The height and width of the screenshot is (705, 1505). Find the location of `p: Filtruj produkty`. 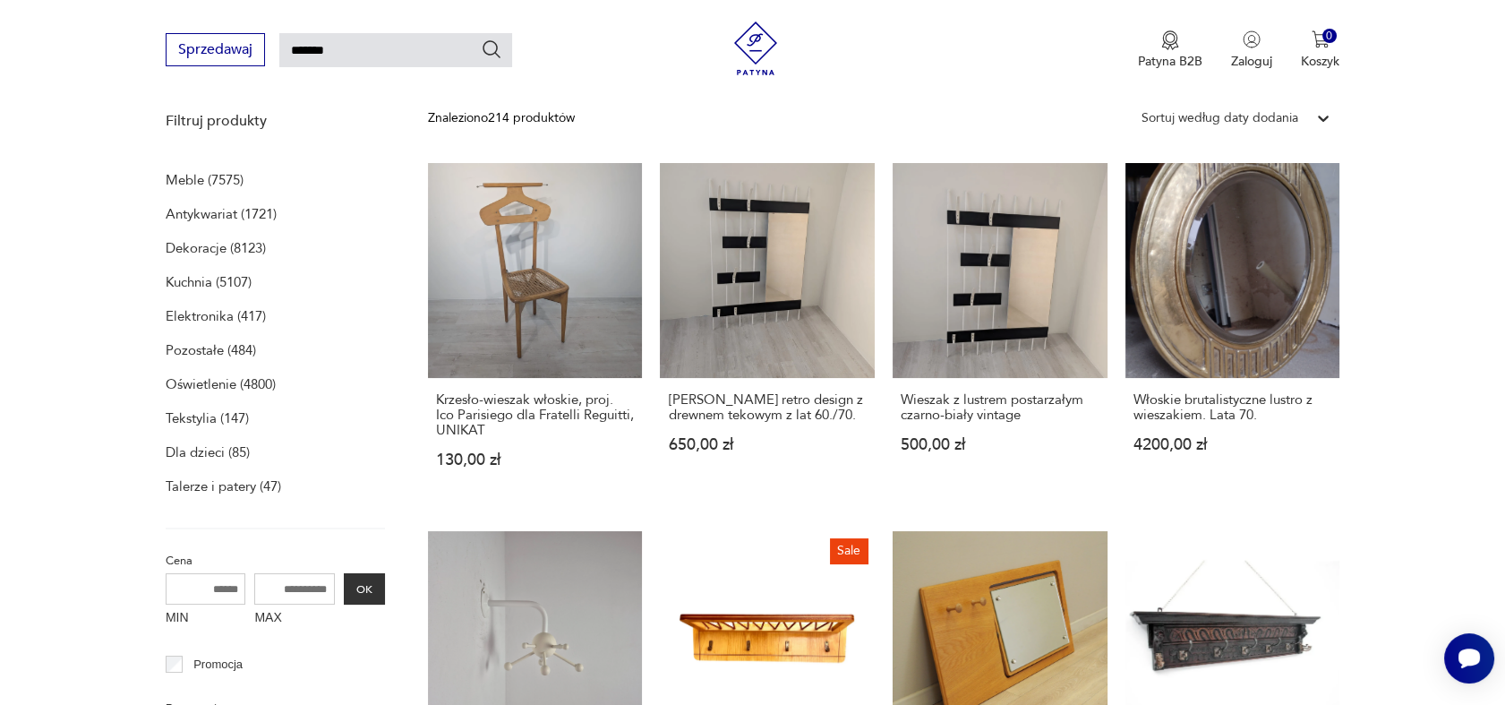

p: Filtruj produkty is located at coordinates (275, 121).